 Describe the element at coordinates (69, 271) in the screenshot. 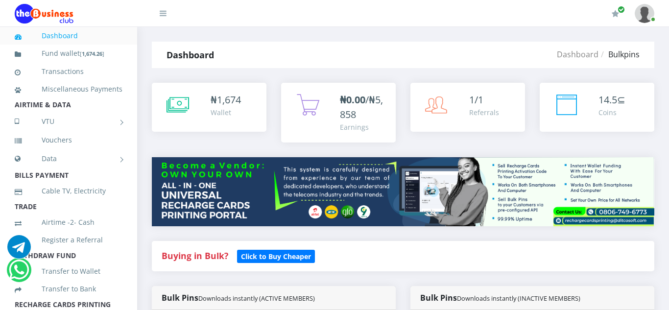

I see `a: Transfer to Wallet` at that location.